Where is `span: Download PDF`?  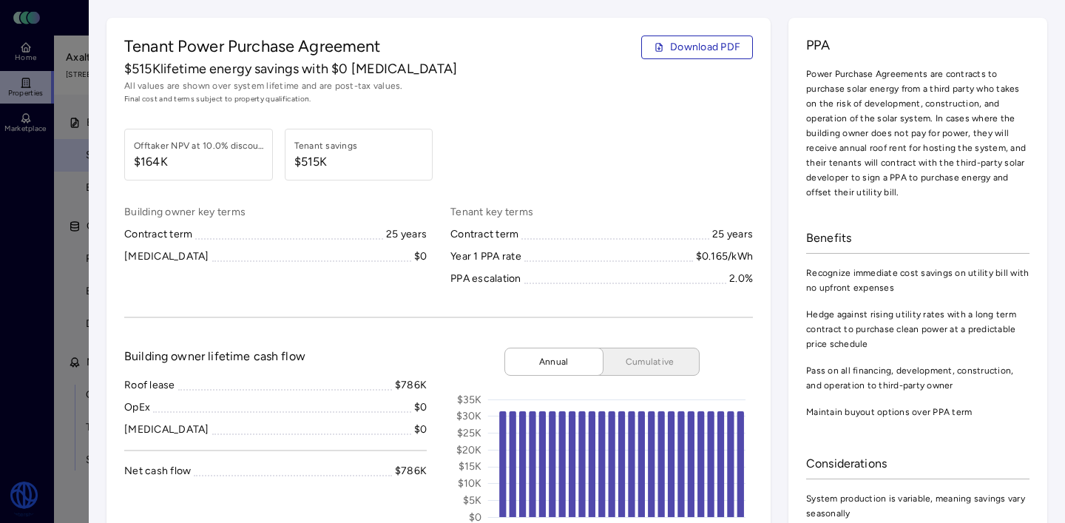 span: Download PDF is located at coordinates (705, 47).